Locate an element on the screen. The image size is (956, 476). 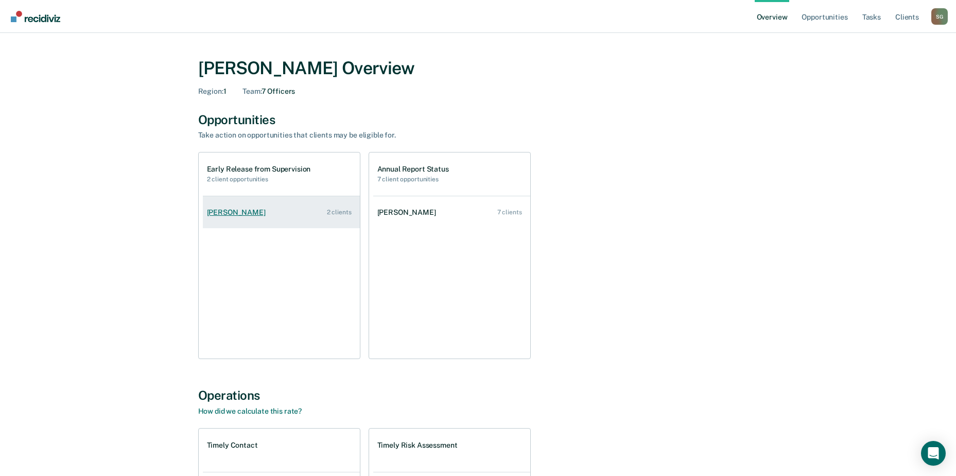
h1: Timely Risk Assessment is located at coordinates (418, 445).